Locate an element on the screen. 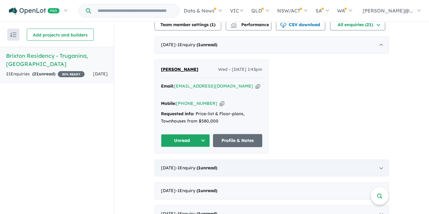 The height and width of the screenshot is (214, 429). strong: Mobile: is located at coordinates (169, 103).